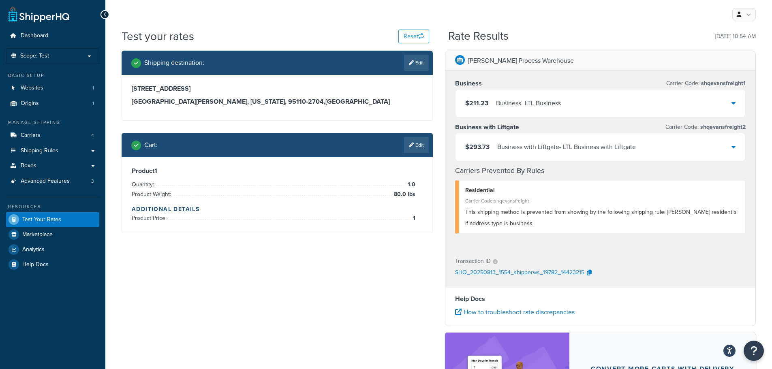  I want to click on li: Dashboard, so click(53, 36).